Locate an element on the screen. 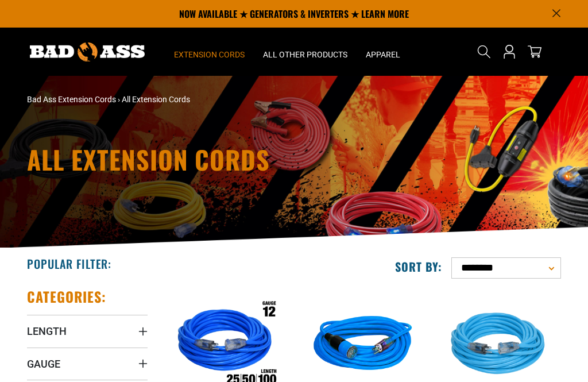  summary: Search is located at coordinates (484, 52).